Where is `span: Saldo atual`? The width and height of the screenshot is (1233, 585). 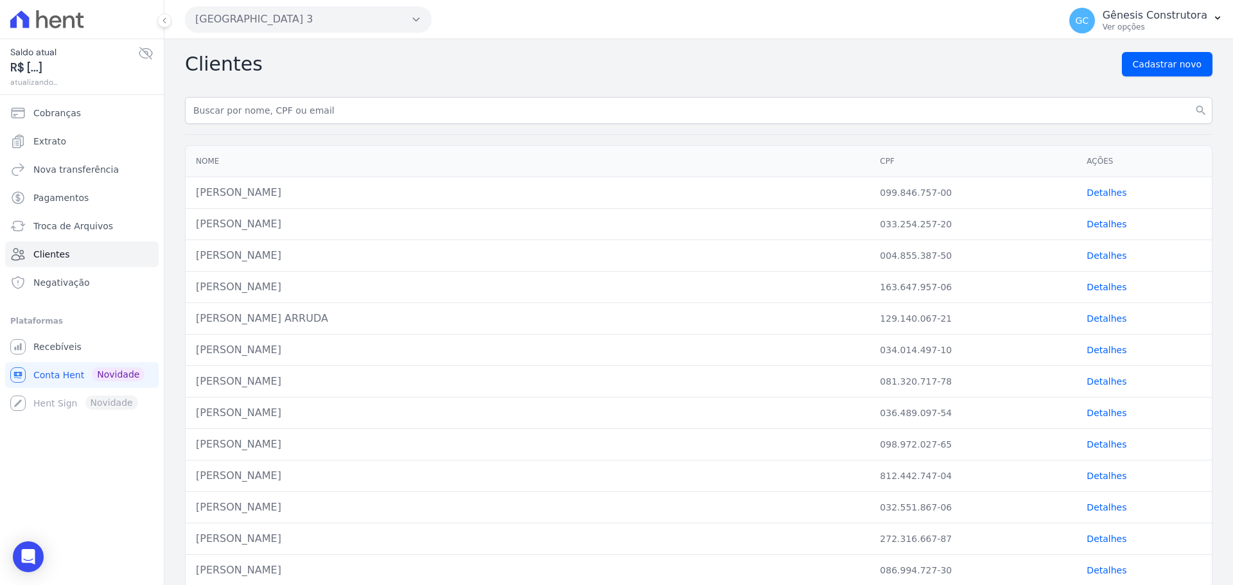 span: Saldo atual is located at coordinates (74, 52).